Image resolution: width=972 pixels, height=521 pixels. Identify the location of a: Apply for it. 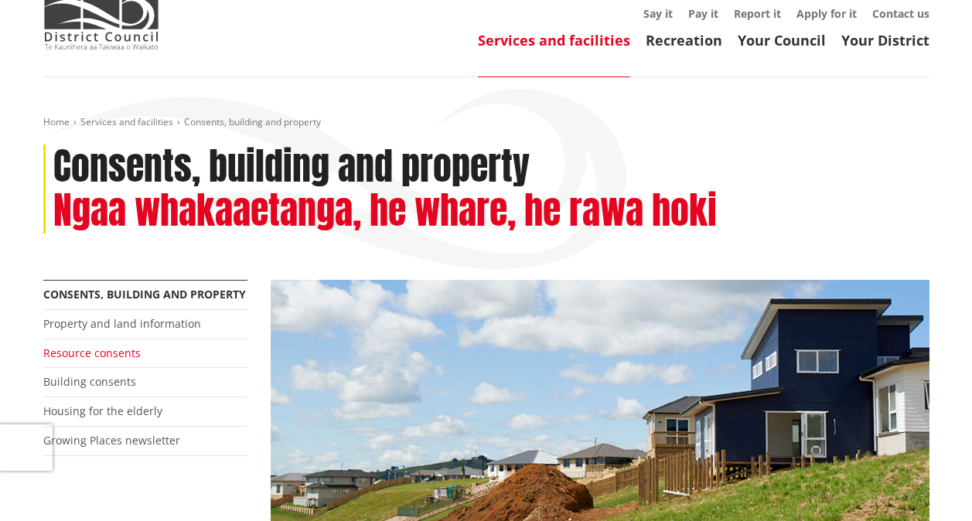
(826, 13).